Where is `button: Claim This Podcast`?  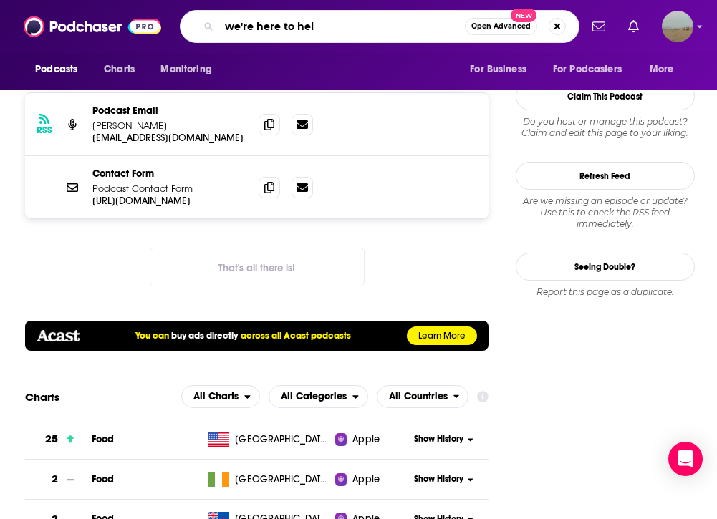
button: Claim This Podcast is located at coordinates (605, 96).